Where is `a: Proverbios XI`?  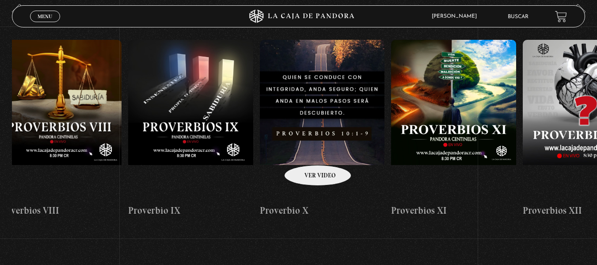
a: Proverbios XI is located at coordinates (453, 129).